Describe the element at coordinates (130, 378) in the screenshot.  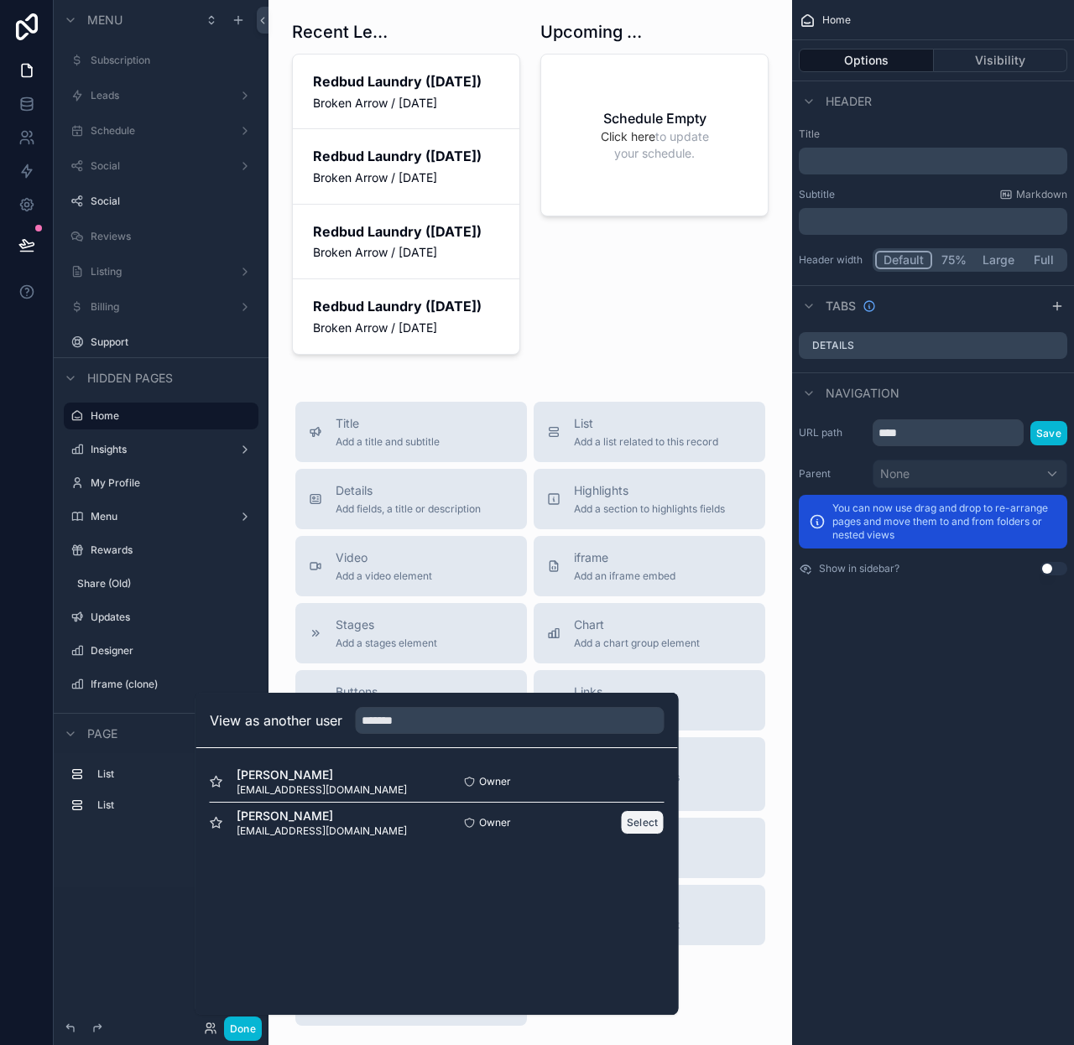
I see `span: Hidden pages` at that location.